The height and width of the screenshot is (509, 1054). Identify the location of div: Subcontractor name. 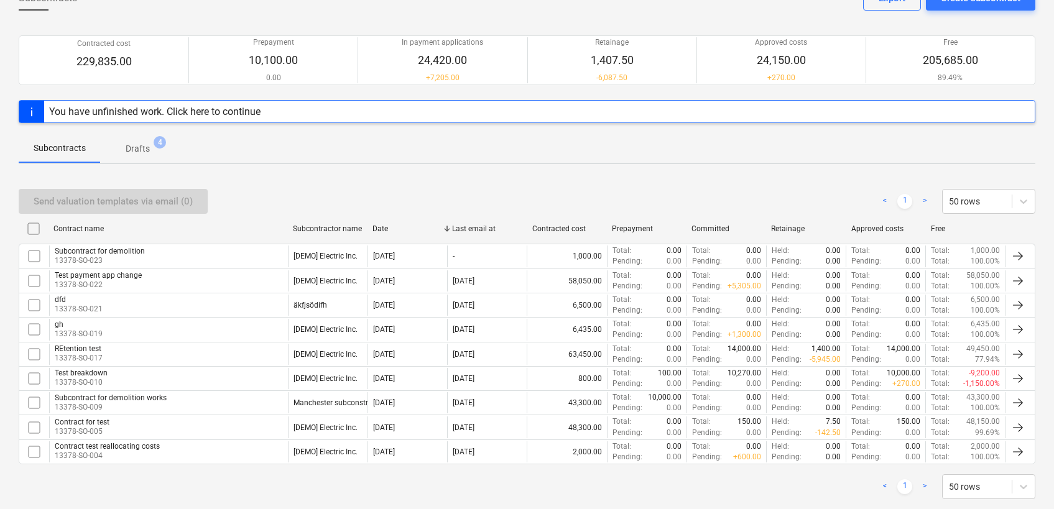
(328, 229).